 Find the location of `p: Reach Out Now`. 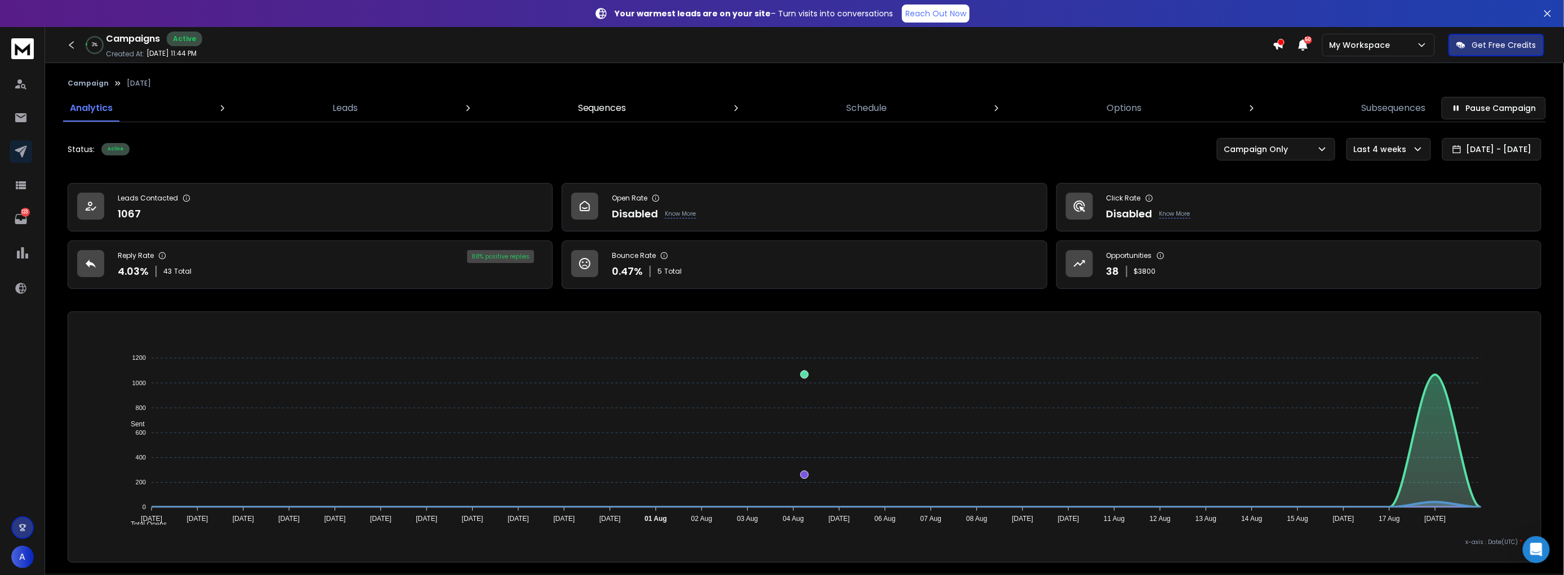

p: Reach Out Now is located at coordinates (936, 14).